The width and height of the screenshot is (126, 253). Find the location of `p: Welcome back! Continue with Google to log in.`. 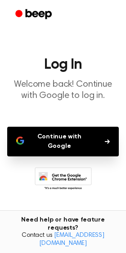

p: Welcome back! Continue with Google to log in. is located at coordinates (63, 90).